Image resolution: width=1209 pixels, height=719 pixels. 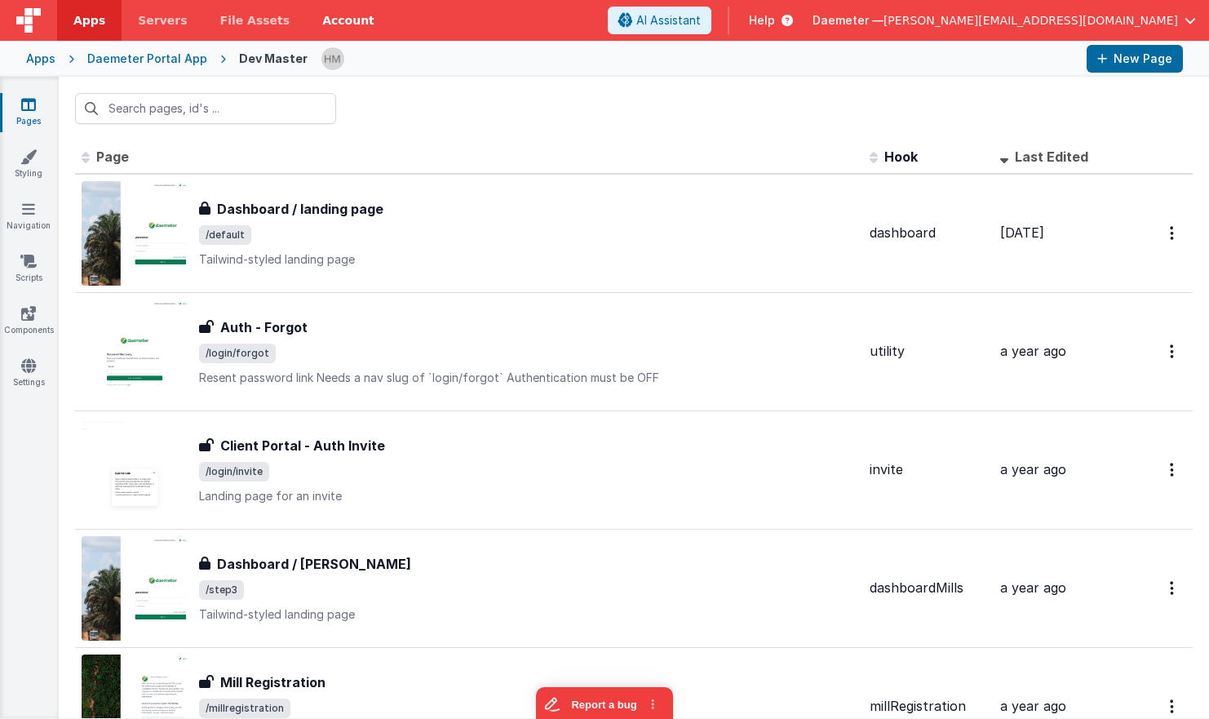 I want to click on h3: Client Portal - Auth Invite, so click(x=303, y=445).